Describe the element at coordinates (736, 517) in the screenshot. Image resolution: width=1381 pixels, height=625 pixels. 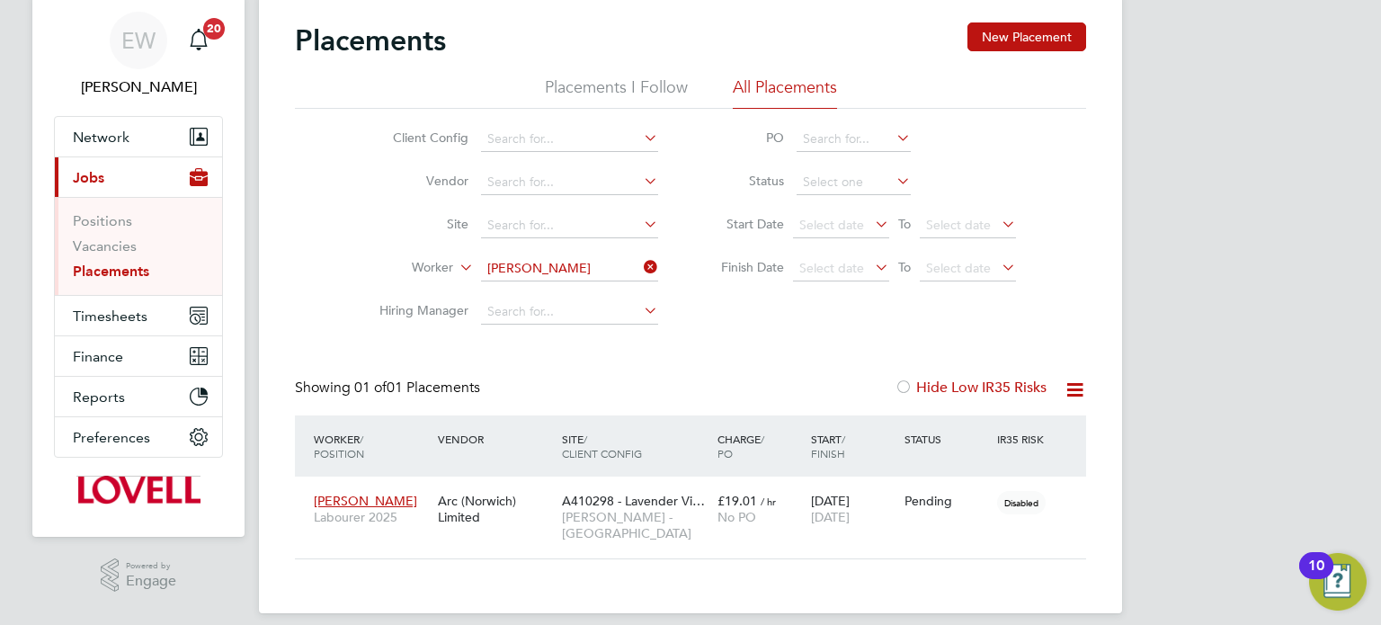
I see `span: No PO` at that location.